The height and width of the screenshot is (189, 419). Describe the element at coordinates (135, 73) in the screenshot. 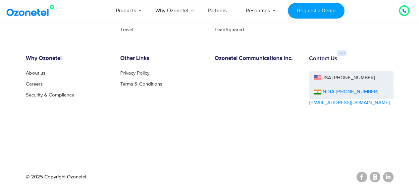

I see `a: Privacy Policy` at that location.